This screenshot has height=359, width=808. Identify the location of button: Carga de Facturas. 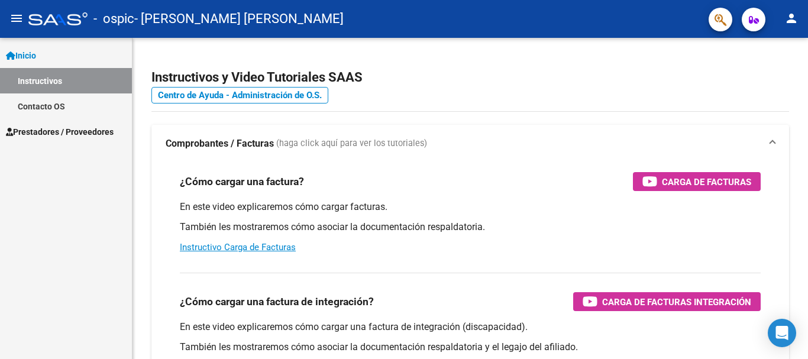
(696, 181).